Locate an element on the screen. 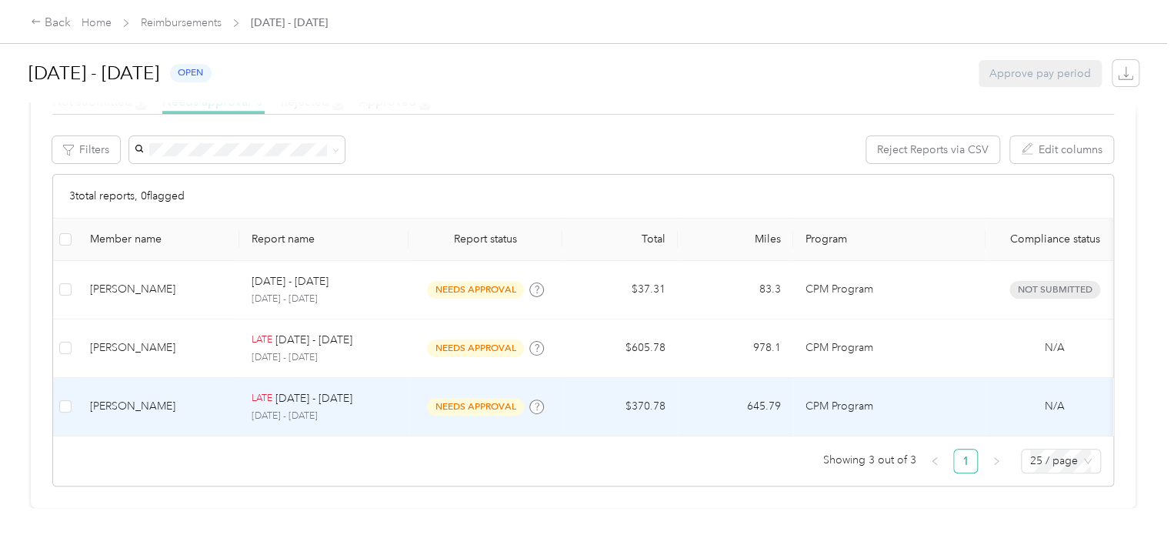  a: Home is located at coordinates (96, 22).